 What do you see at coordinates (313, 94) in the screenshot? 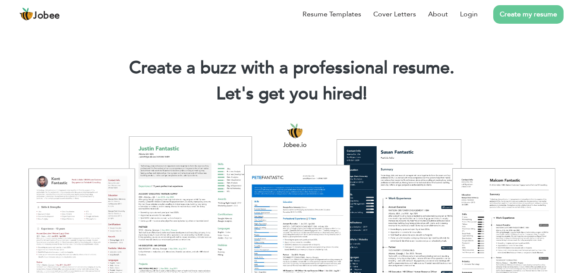
I see `span: get you hired!` at bounding box center [313, 94].